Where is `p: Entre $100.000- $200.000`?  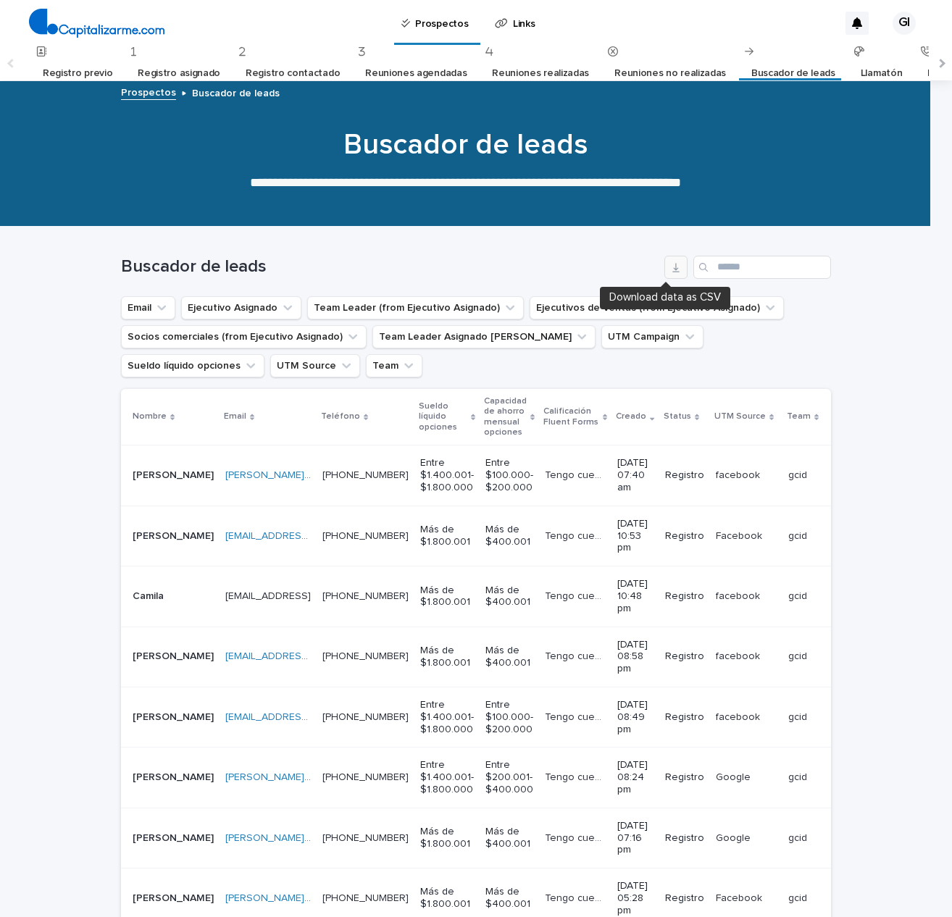 p: Entre $100.000- $200.000 is located at coordinates (509, 717).